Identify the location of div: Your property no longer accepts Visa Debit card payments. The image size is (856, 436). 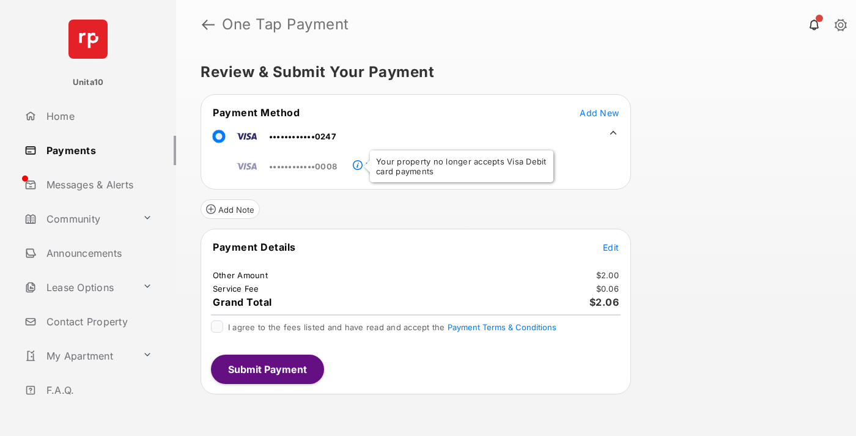
(462, 166).